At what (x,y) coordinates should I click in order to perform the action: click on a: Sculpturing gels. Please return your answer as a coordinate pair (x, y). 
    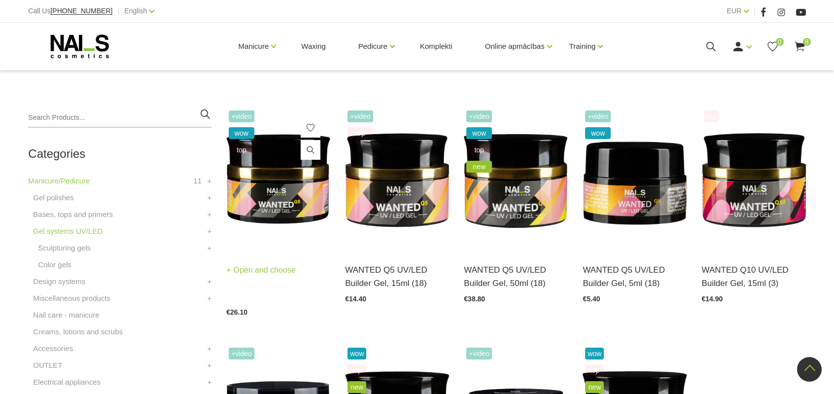
    Looking at the image, I should click on (64, 248).